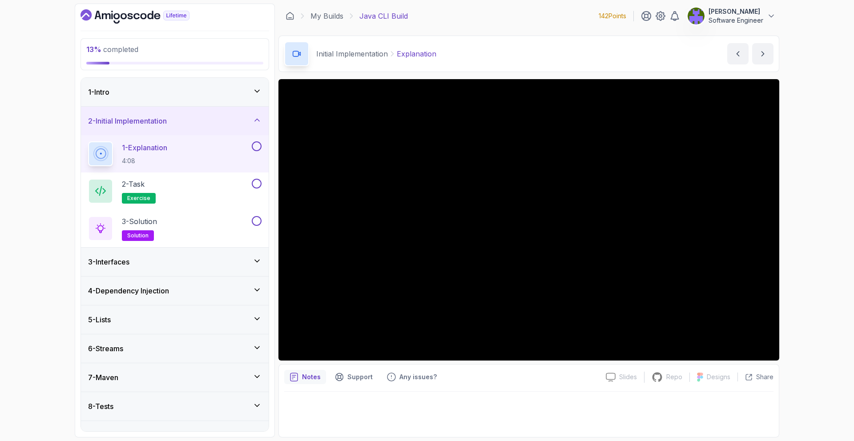  What do you see at coordinates (360, 377) in the screenshot?
I see `p: Support` at bounding box center [360, 377].